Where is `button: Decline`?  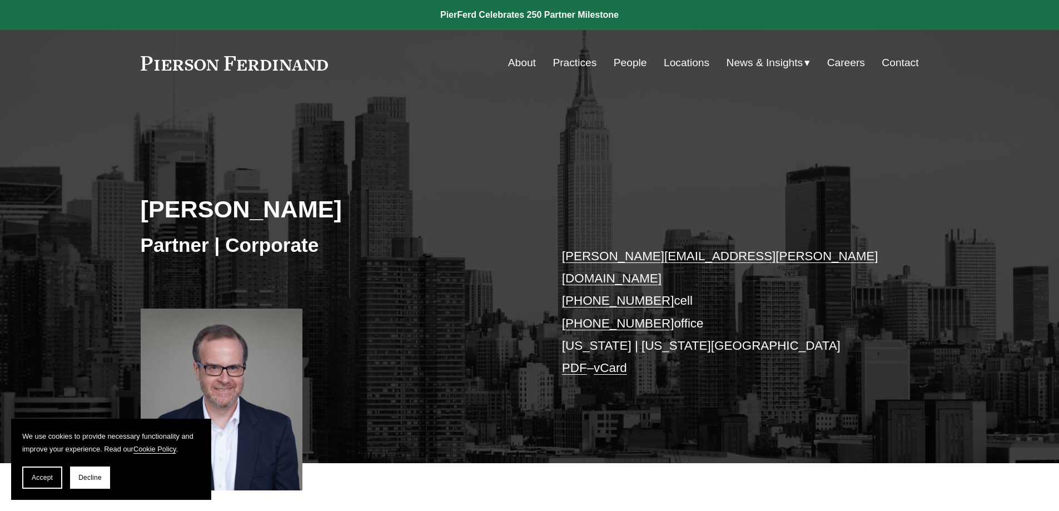 button: Decline is located at coordinates (90, 477).